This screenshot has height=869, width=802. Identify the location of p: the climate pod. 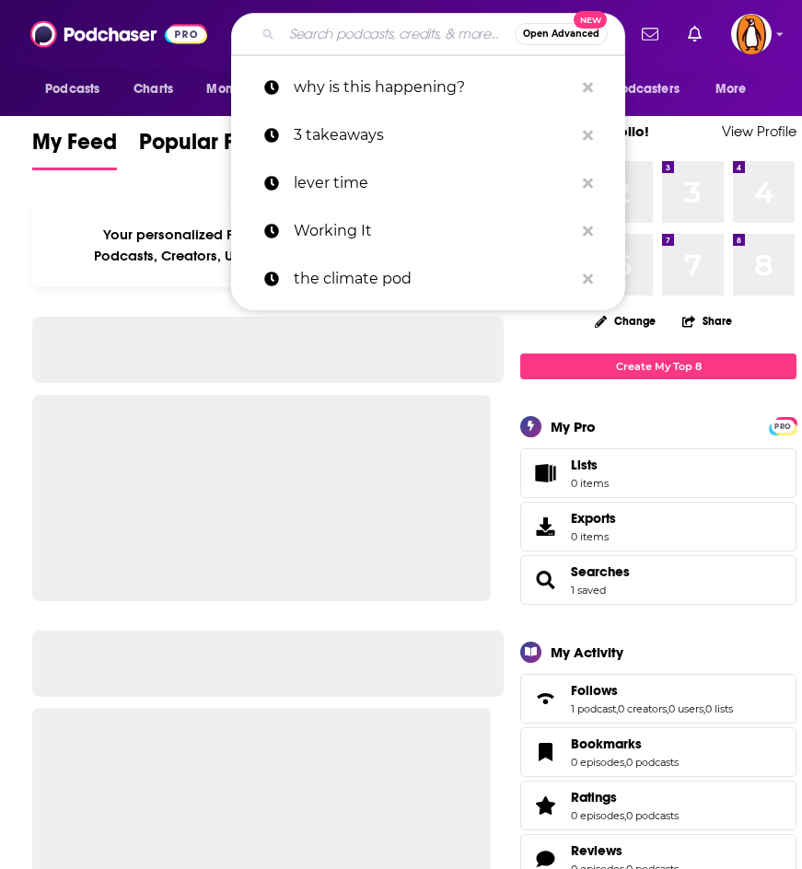
(434, 279).